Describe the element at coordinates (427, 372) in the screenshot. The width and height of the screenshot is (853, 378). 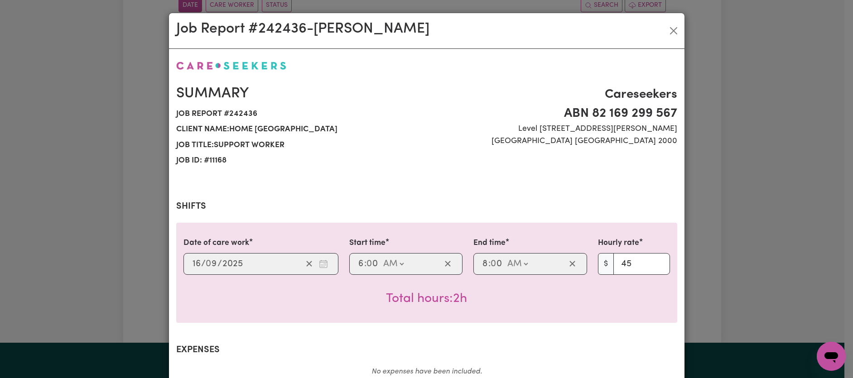
I see `em: No expenses have been included.` at that location.